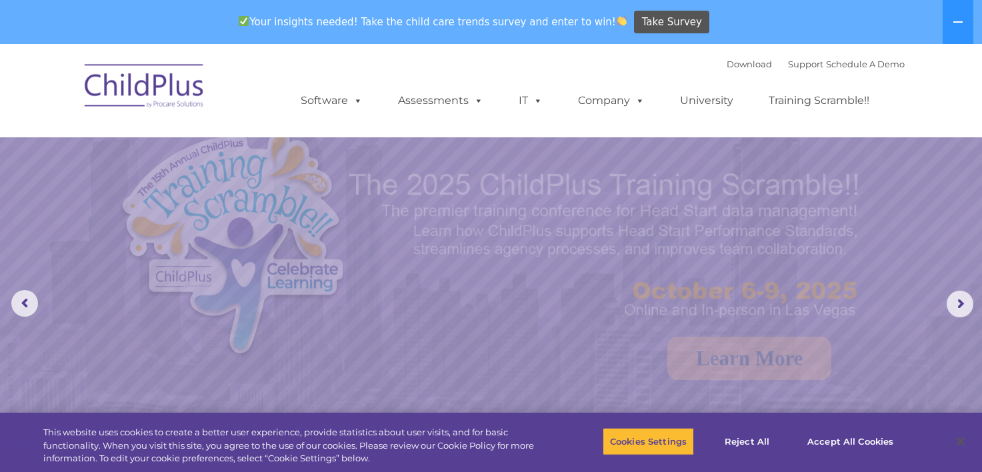  What do you see at coordinates (530, 101) in the screenshot?
I see `a: IT` at bounding box center [530, 101].